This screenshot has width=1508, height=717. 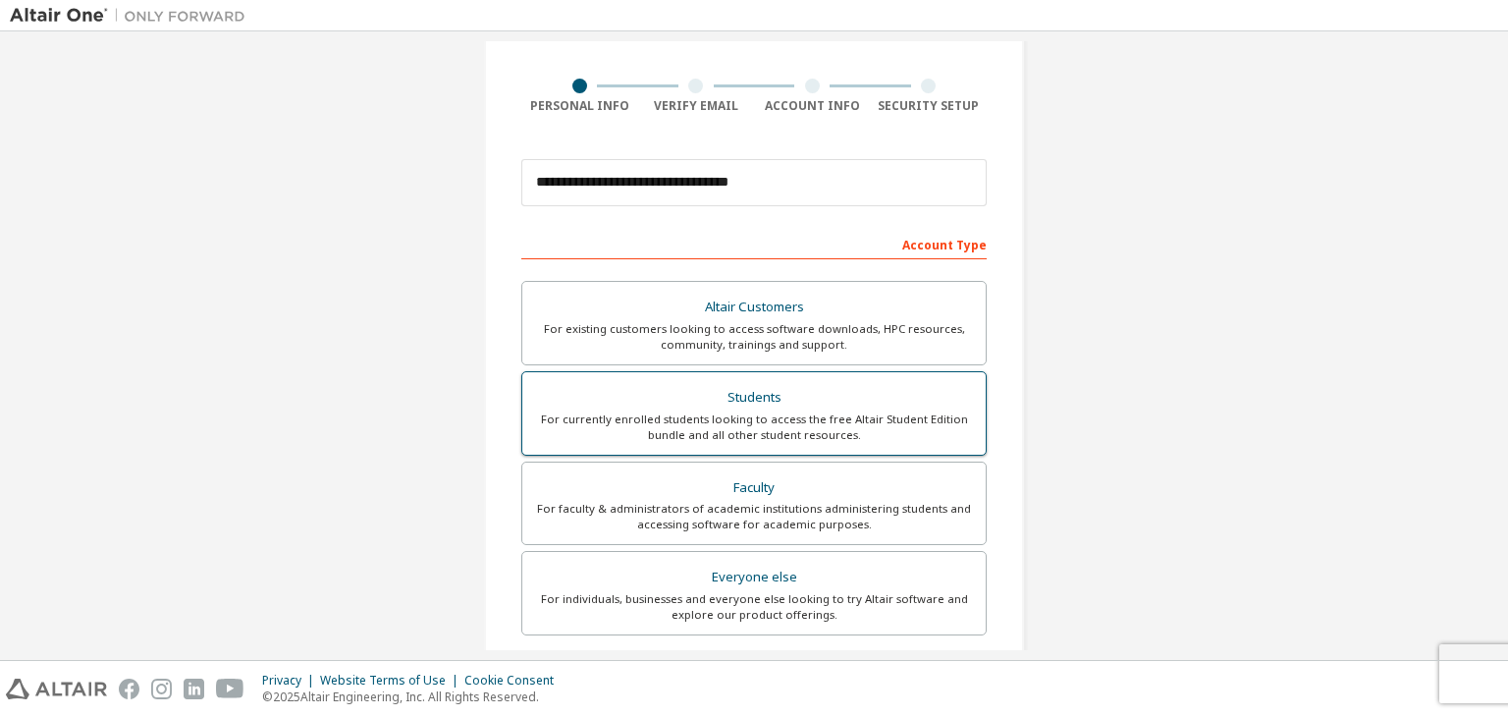 I want to click on div: Account Type, so click(x=754, y=243).